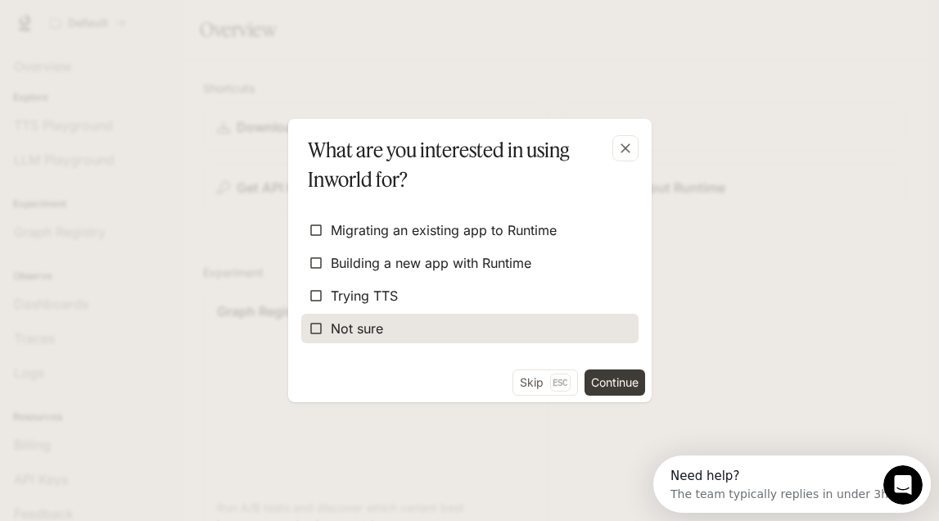  Describe the element at coordinates (145, 29) in the screenshot. I see `div: Open Intercom Messenger` at that location.